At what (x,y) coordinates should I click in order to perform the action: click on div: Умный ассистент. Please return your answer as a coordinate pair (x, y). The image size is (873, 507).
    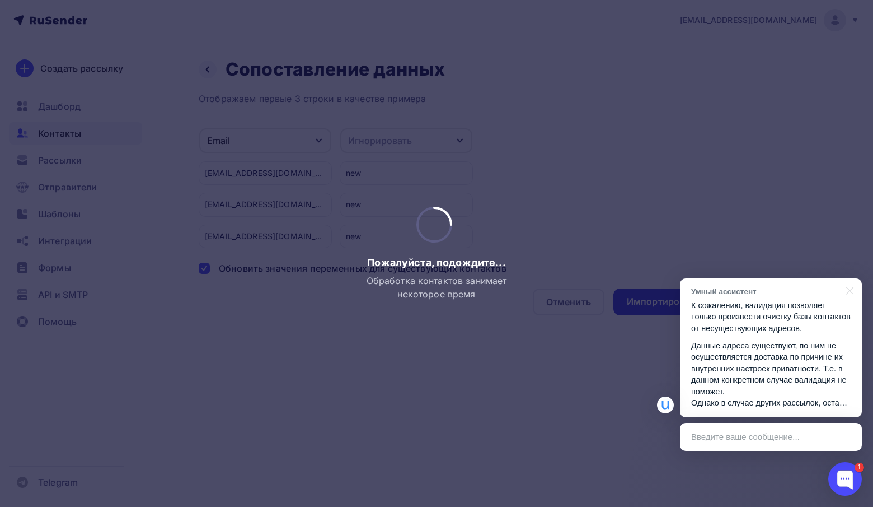
    Looking at the image, I should click on (765, 291).